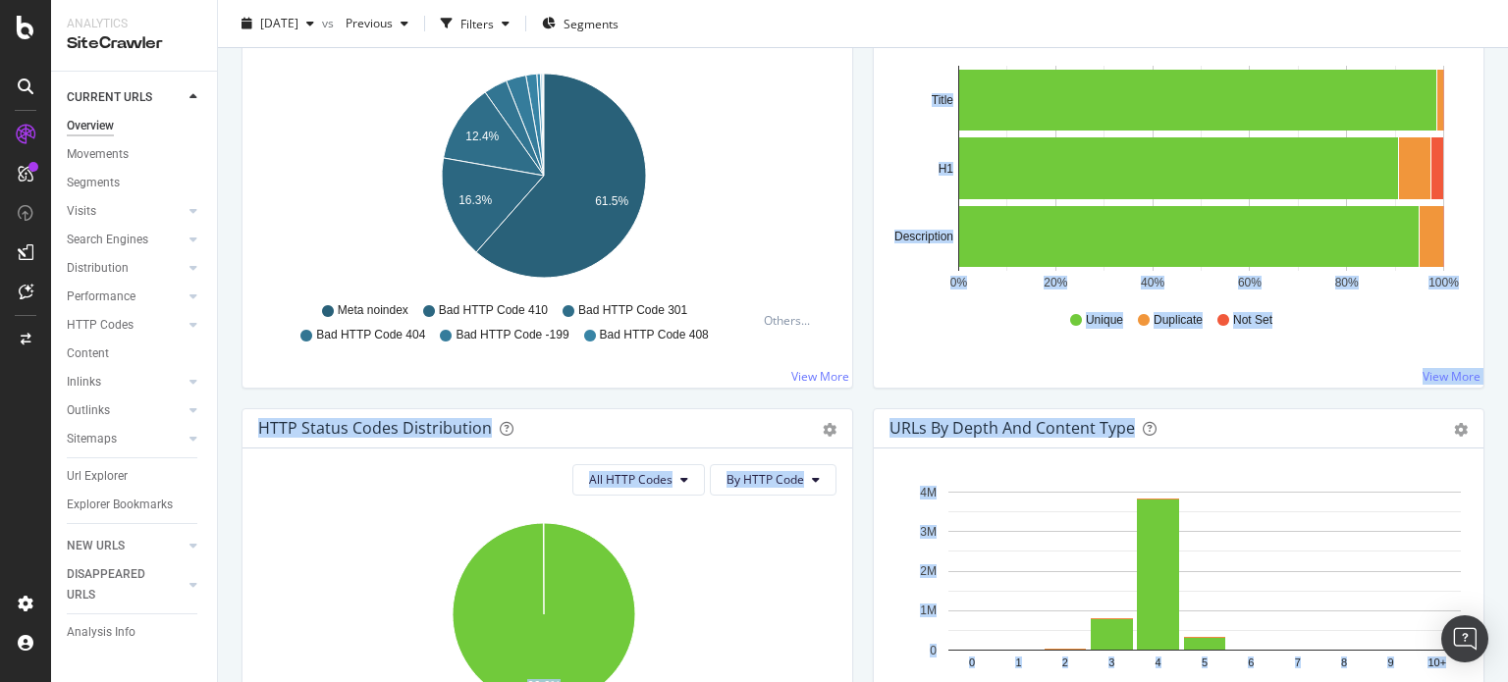  I want to click on text: 8, so click(1344, 663).